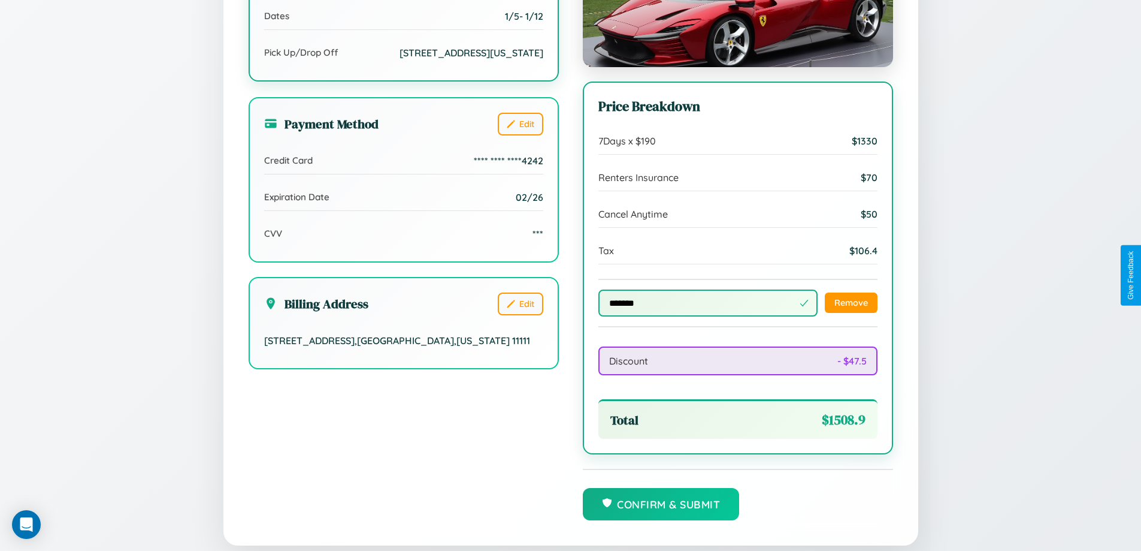  Describe the element at coordinates (26, 524) in the screenshot. I see `div: Open Intercom Messenger` at that location.